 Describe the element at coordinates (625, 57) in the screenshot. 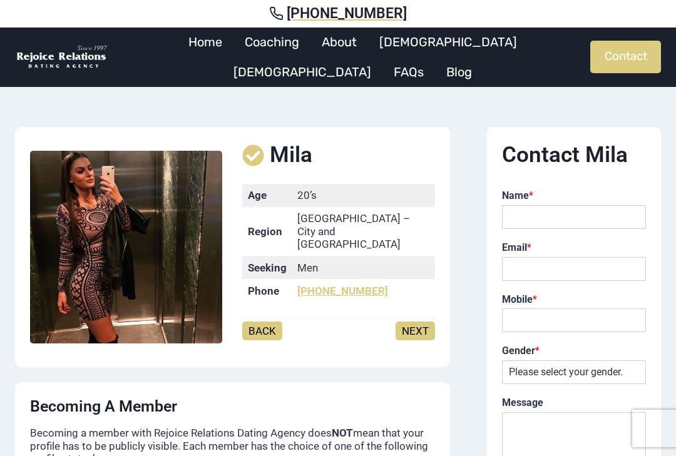

I see `a: Contact` at that location.